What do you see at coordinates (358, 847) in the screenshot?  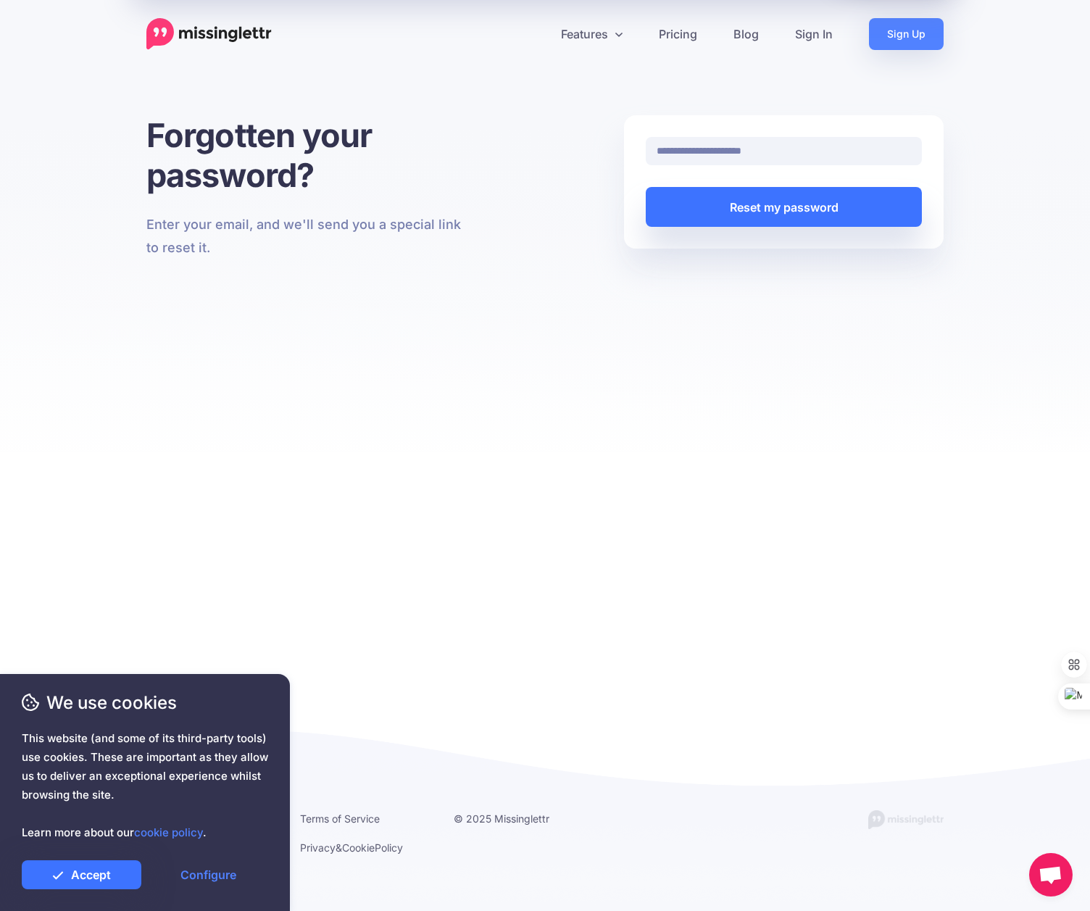 I see `a: Cookie` at bounding box center [358, 847].